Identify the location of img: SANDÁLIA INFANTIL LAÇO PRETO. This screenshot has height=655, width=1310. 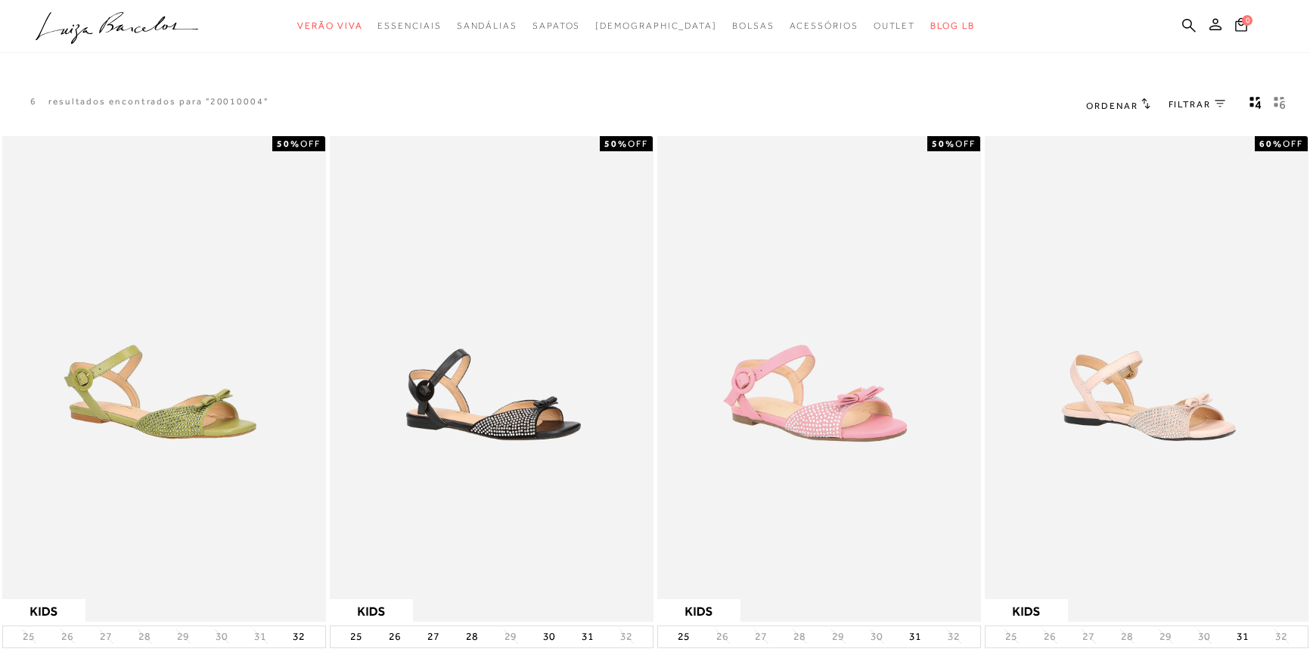
(492, 379).